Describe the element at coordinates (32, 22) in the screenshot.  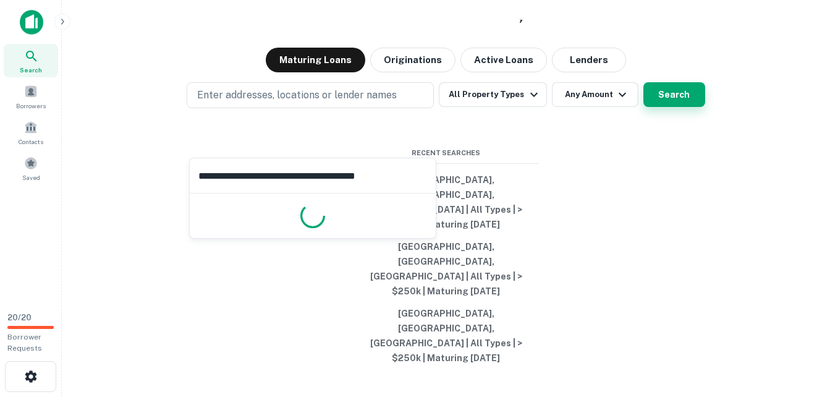
I see `img: capitalize-icon.png` at that location.